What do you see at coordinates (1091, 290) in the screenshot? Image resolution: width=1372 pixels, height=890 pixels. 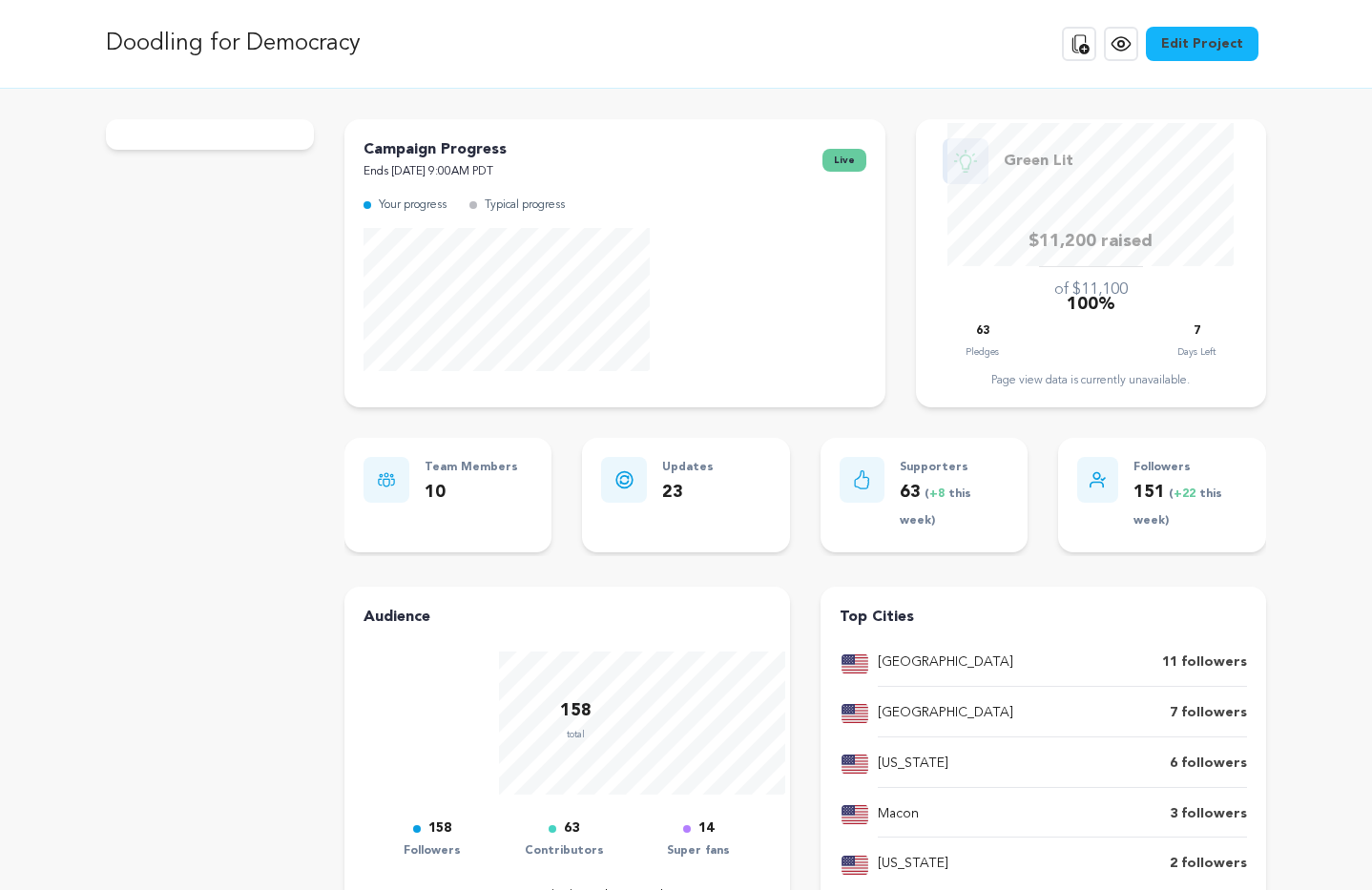 I see `p: of $11,100` at bounding box center [1091, 290].